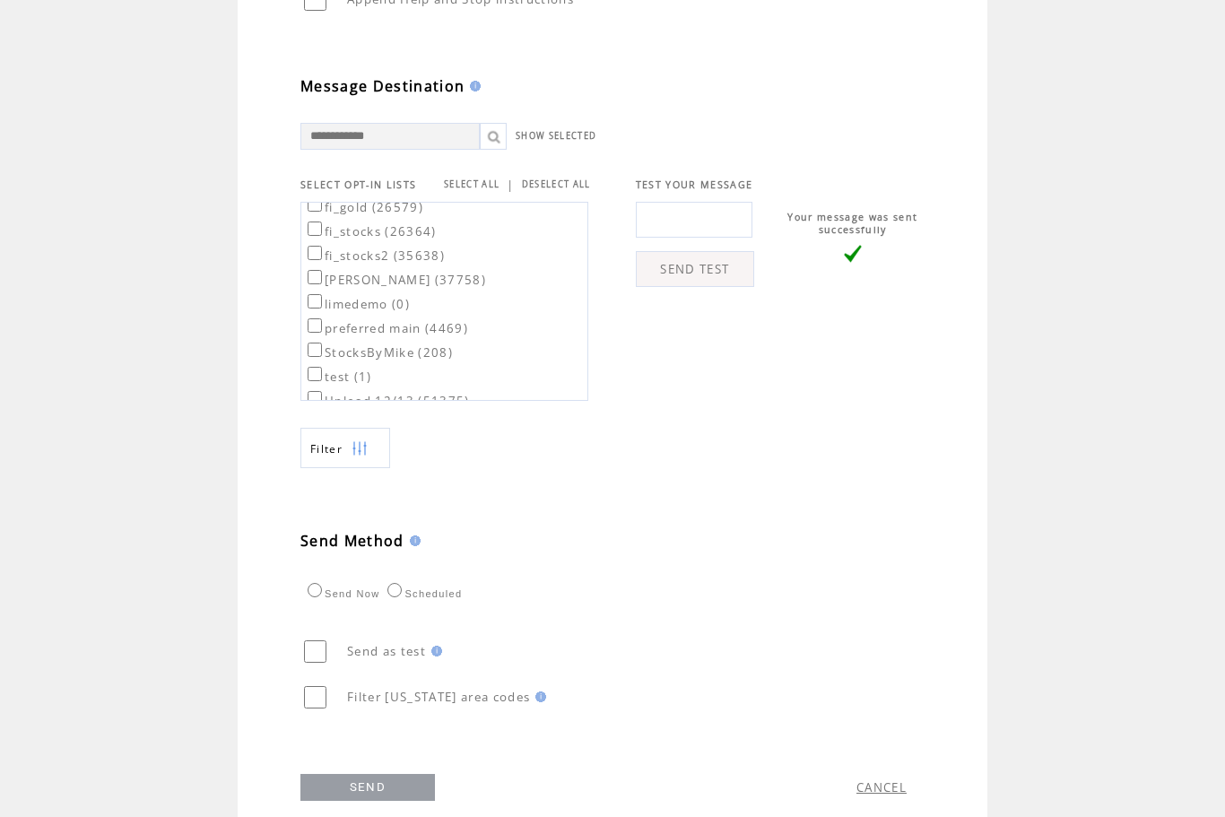  I want to click on label: Send Now, so click(341, 595).